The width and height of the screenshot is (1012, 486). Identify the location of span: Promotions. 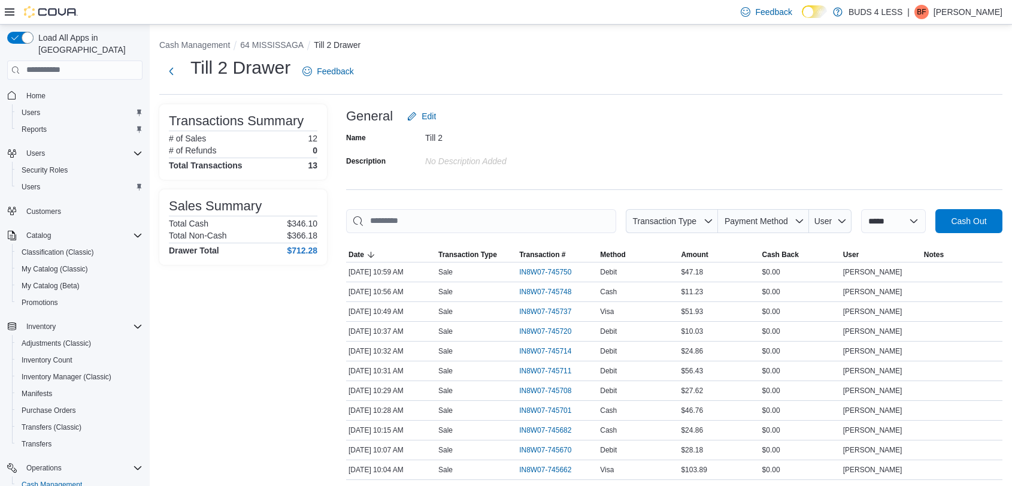
(80, 302).